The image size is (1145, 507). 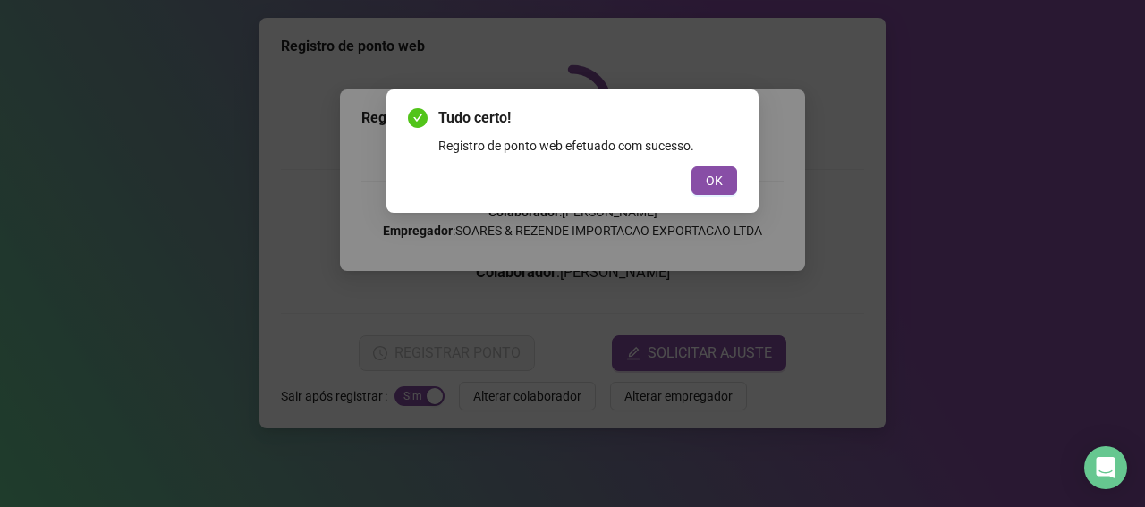 I want to click on span: OK, so click(x=714, y=181).